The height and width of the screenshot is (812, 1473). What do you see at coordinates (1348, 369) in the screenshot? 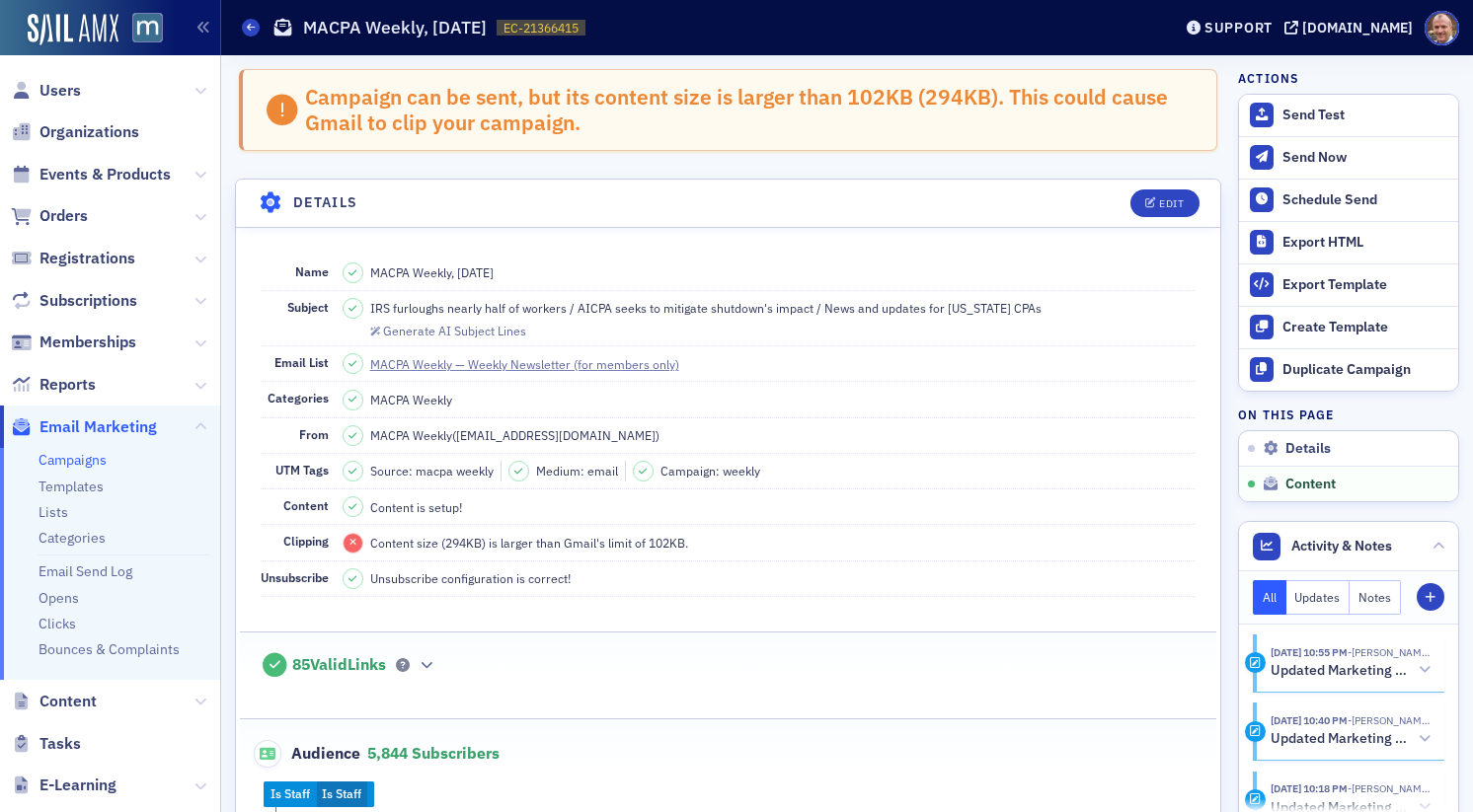
I see `button: Duplicate Campaign` at bounding box center [1348, 369].